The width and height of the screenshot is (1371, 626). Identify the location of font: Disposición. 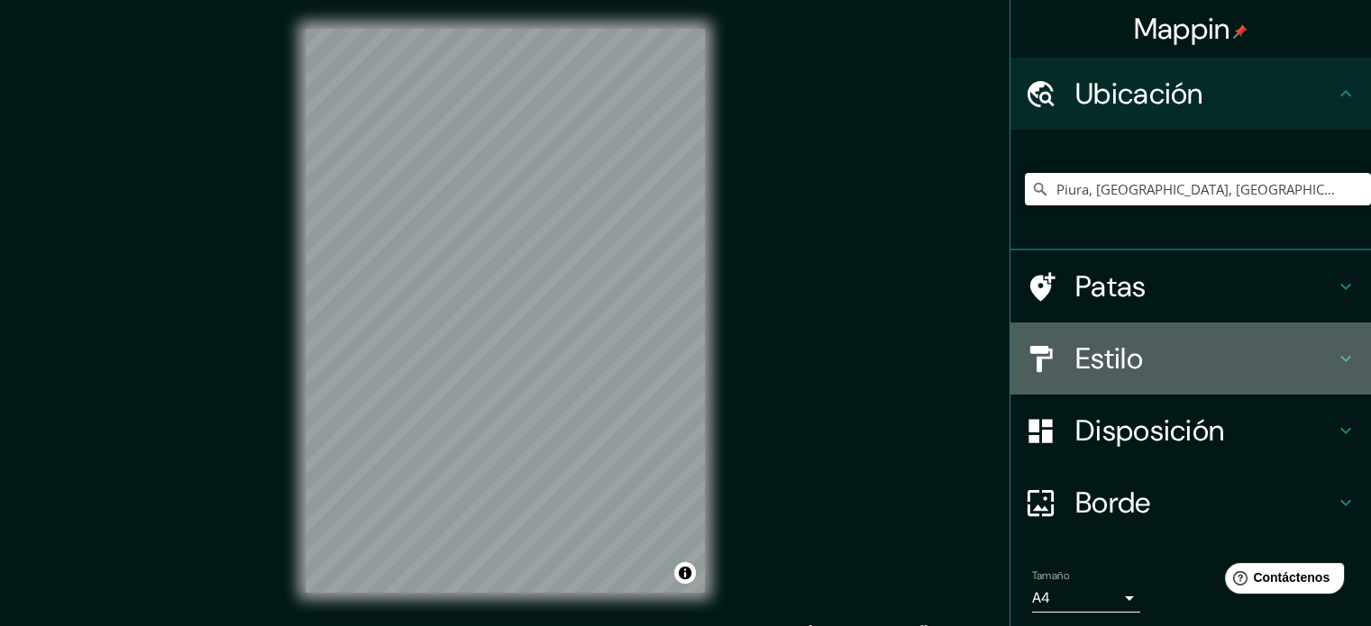
(1149, 431).